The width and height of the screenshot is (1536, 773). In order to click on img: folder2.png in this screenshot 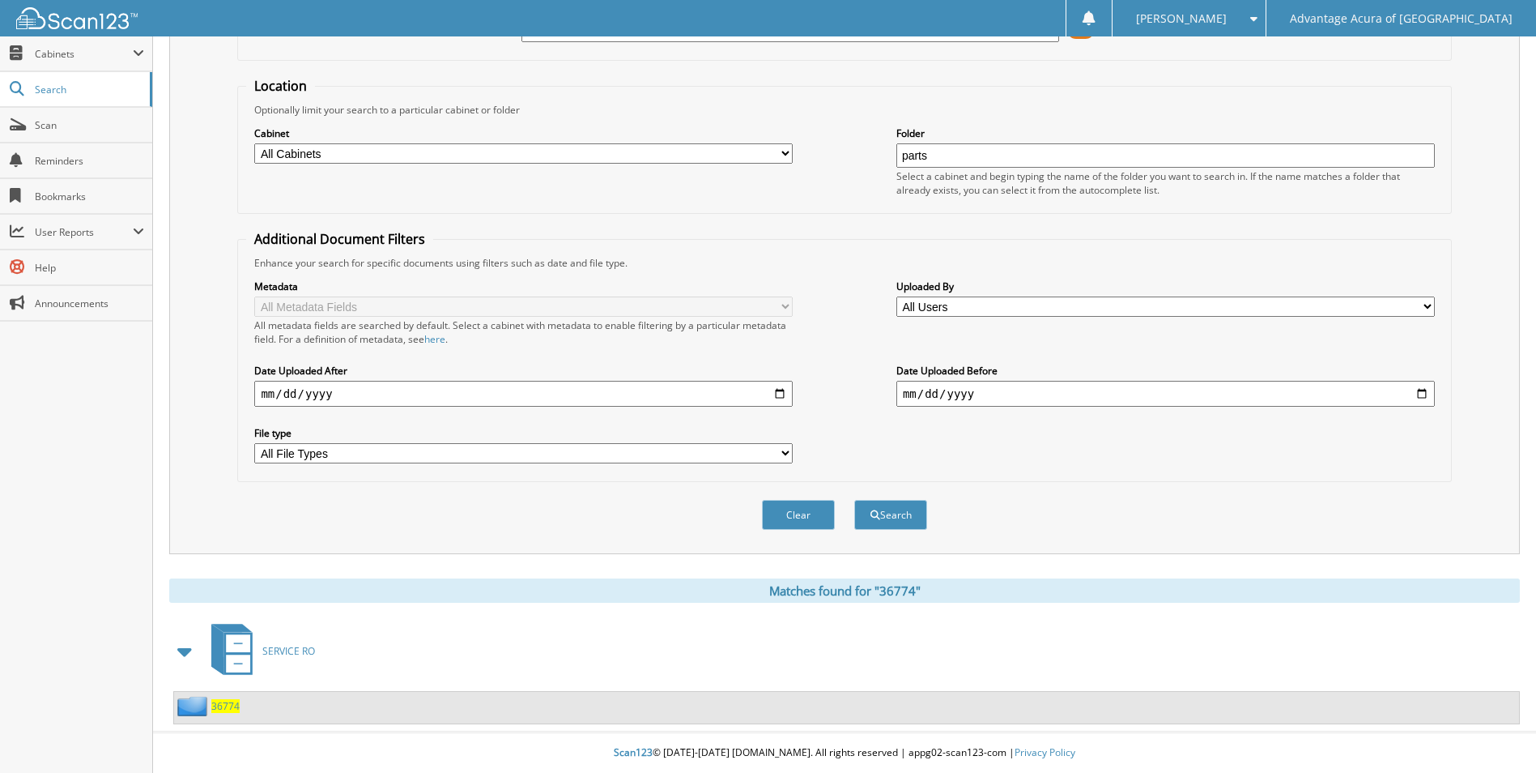, I will do `click(194, 705)`.